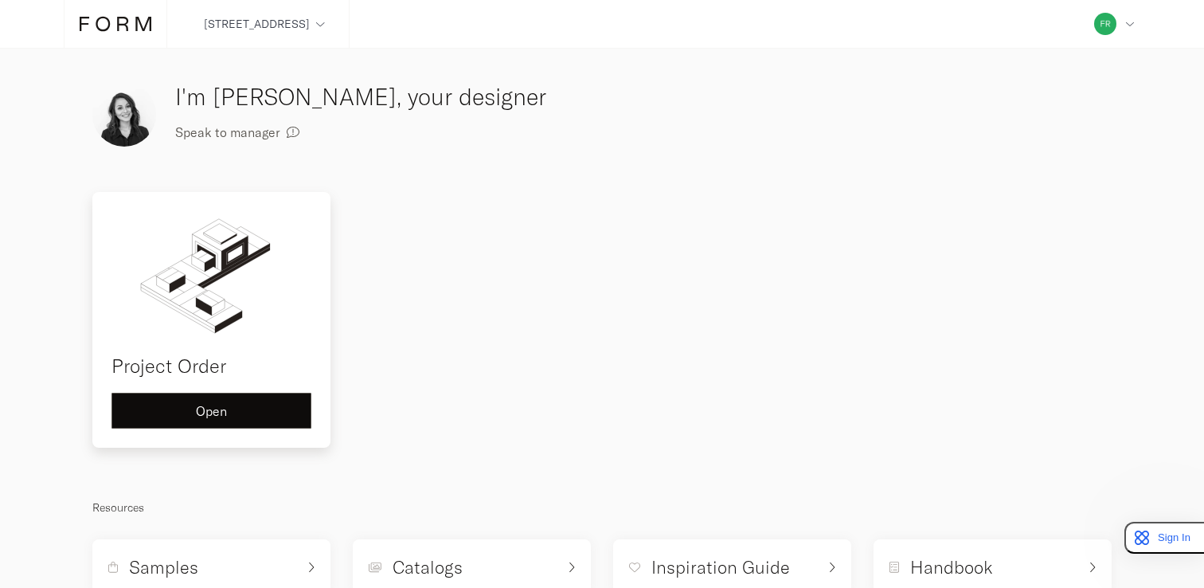 The image size is (1204, 588). Describe the element at coordinates (428, 567) in the screenshot. I see `h5: Catalogs` at that location.